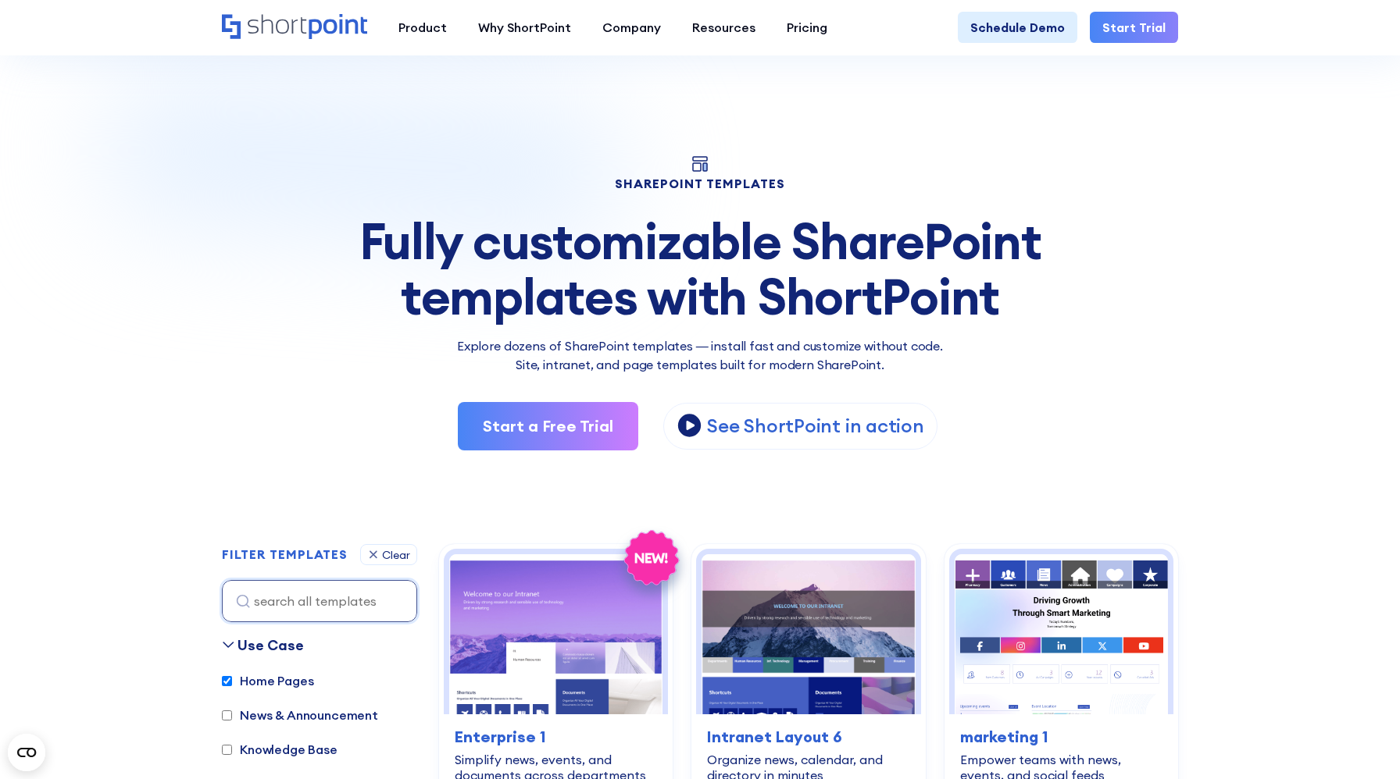 The width and height of the screenshot is (1400, 779). Describe the element at coordinates (700, 269) in the screenshot. I see `div: Fully customizable SharePoint templates with ShortPoint` at that location.